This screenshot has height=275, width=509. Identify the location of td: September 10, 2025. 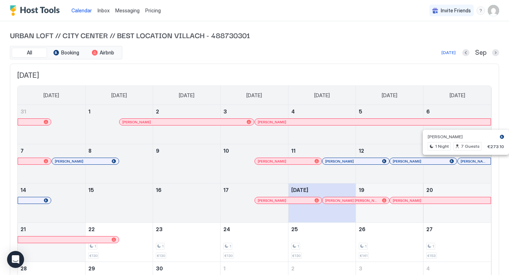
(254, 164).